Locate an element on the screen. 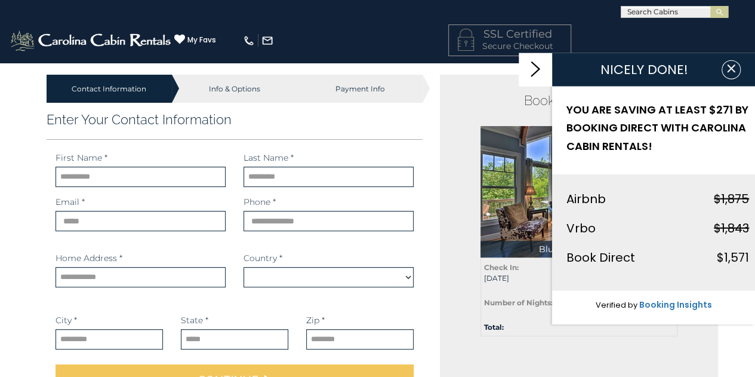 Image resolution: width=755 pixels, height=377 pixels. img: White-1-2.png is located at coordinates (91, 41).